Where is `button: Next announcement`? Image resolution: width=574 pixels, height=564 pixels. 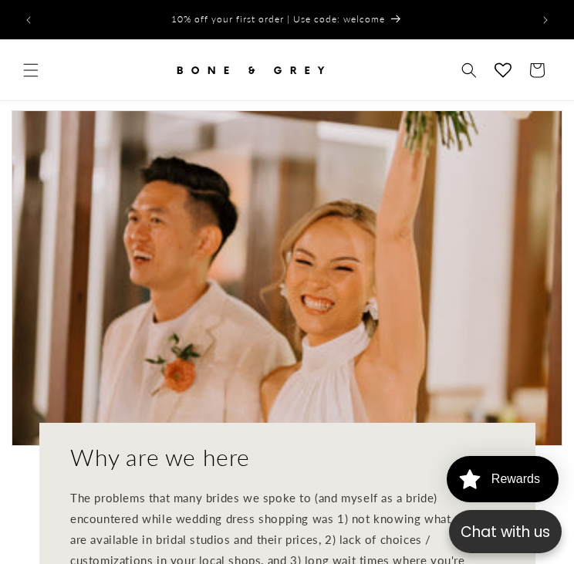 button: Next announcement is located at coordinates (545, 20).